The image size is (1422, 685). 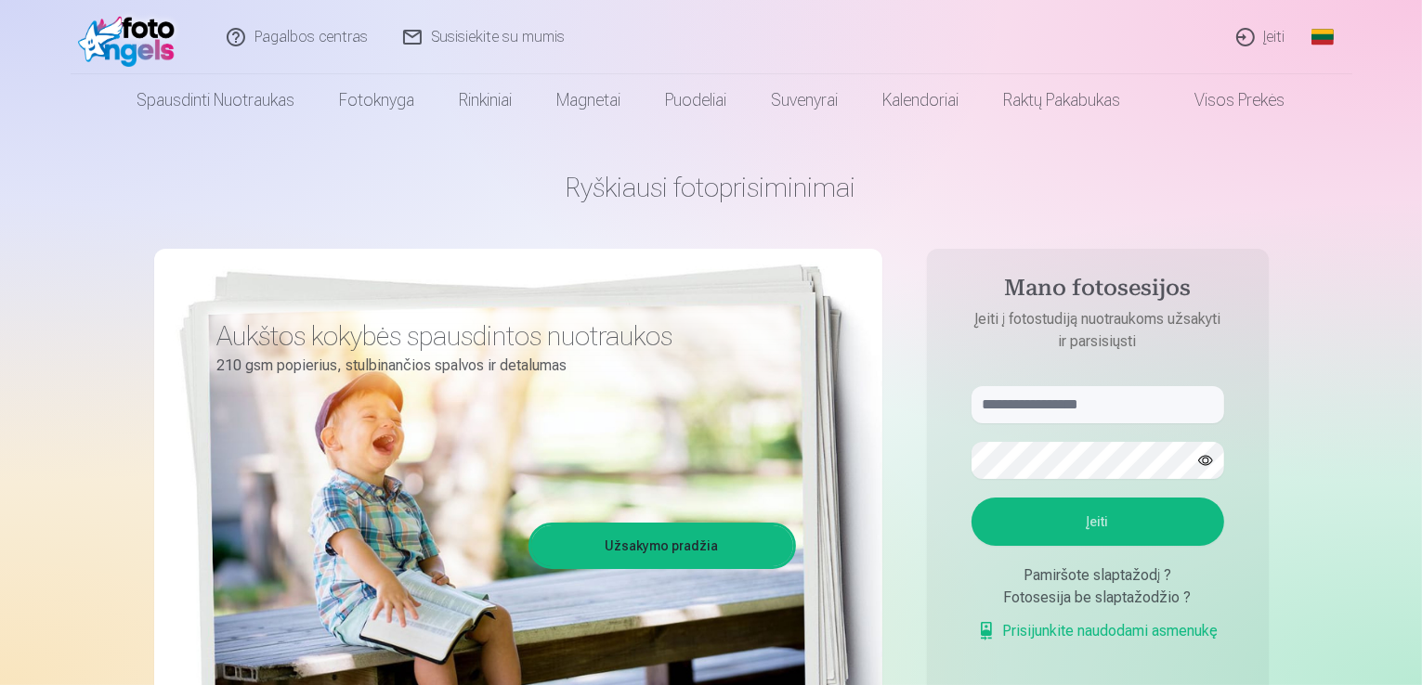 I want to click on a: Visos prekės, so click(x=1225, y=100).